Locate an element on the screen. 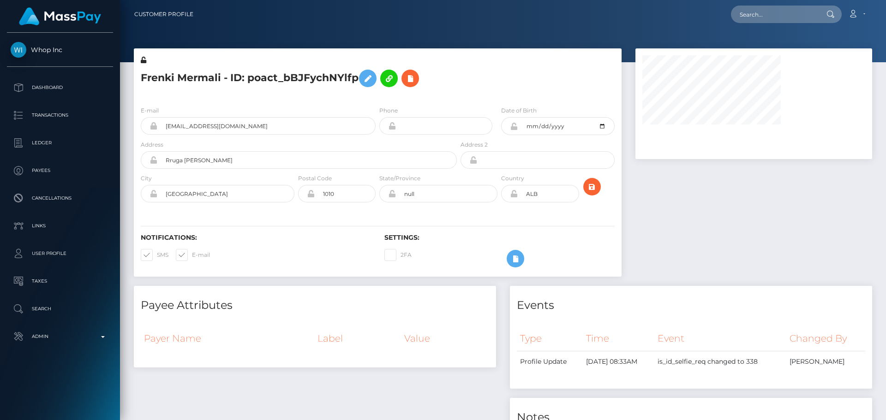 This screenshot has width=886, height=420. h4: Events is located at coordinates (691, 306).